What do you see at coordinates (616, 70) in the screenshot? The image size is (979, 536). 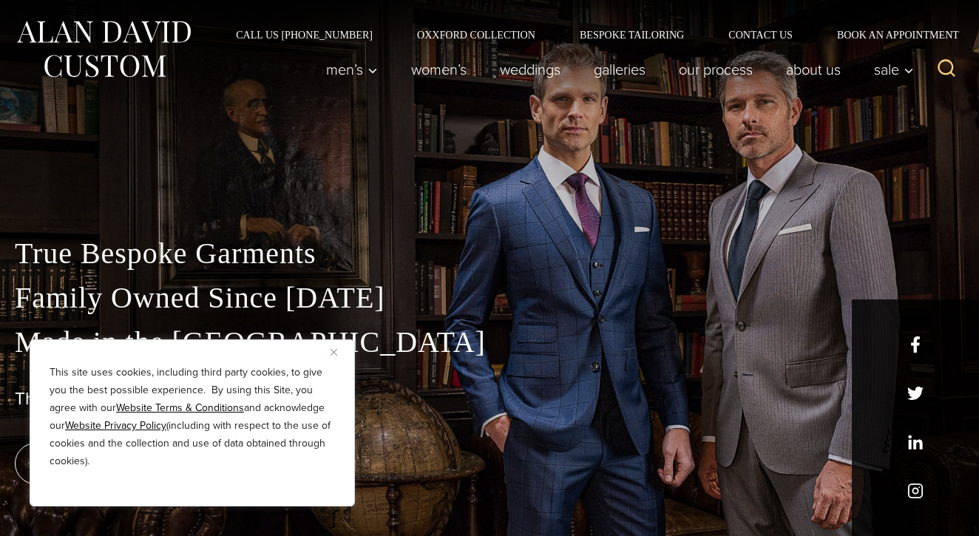 I see `nav: Primary Navigation` at bounding box center [616, 70].